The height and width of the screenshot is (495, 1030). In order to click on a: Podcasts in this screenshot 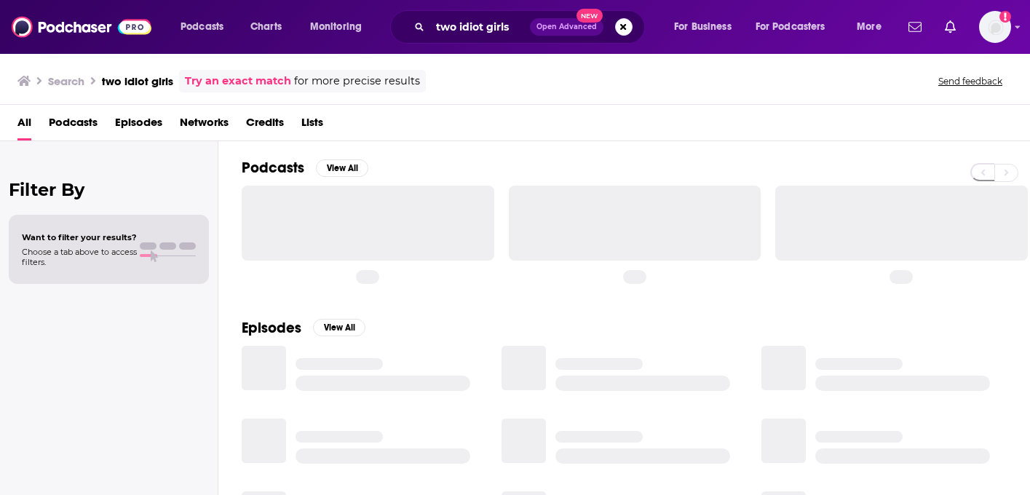, I will do `click(73, 125)`.